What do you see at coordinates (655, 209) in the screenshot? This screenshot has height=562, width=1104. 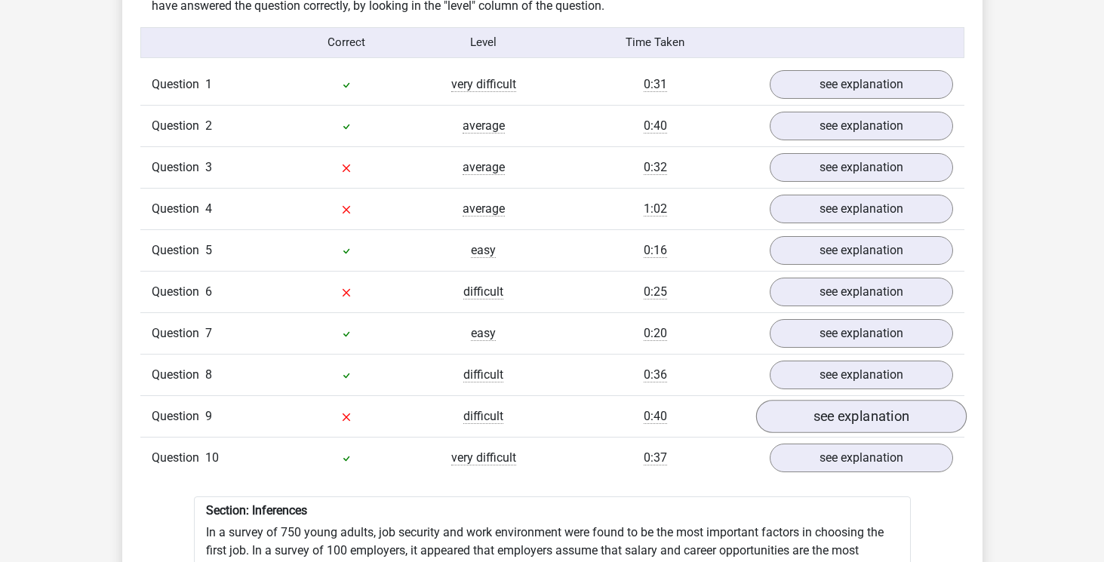 I see `span: 1:02` at bounding box center [655, 209].